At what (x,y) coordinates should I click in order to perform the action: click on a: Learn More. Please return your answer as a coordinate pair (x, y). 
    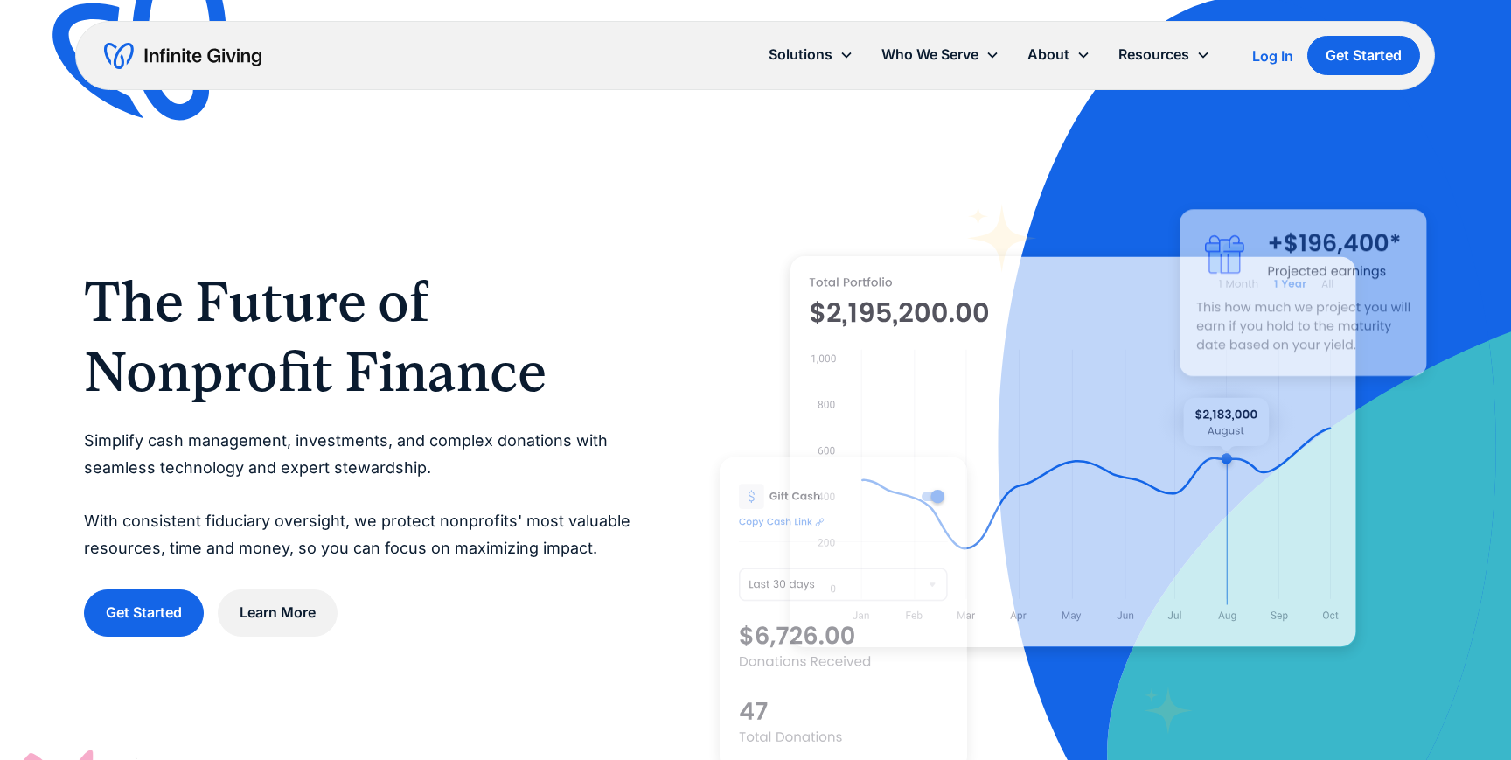
    Looking at the image, I should click on (277, 612).